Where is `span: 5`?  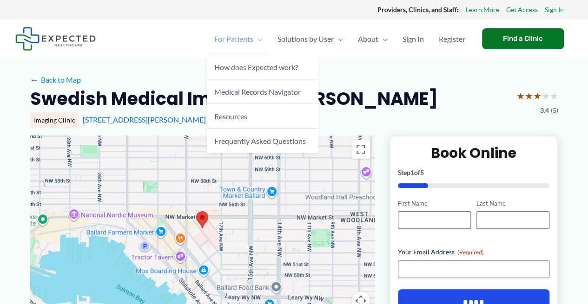 span: 5 is located at coordinates (422, 172).